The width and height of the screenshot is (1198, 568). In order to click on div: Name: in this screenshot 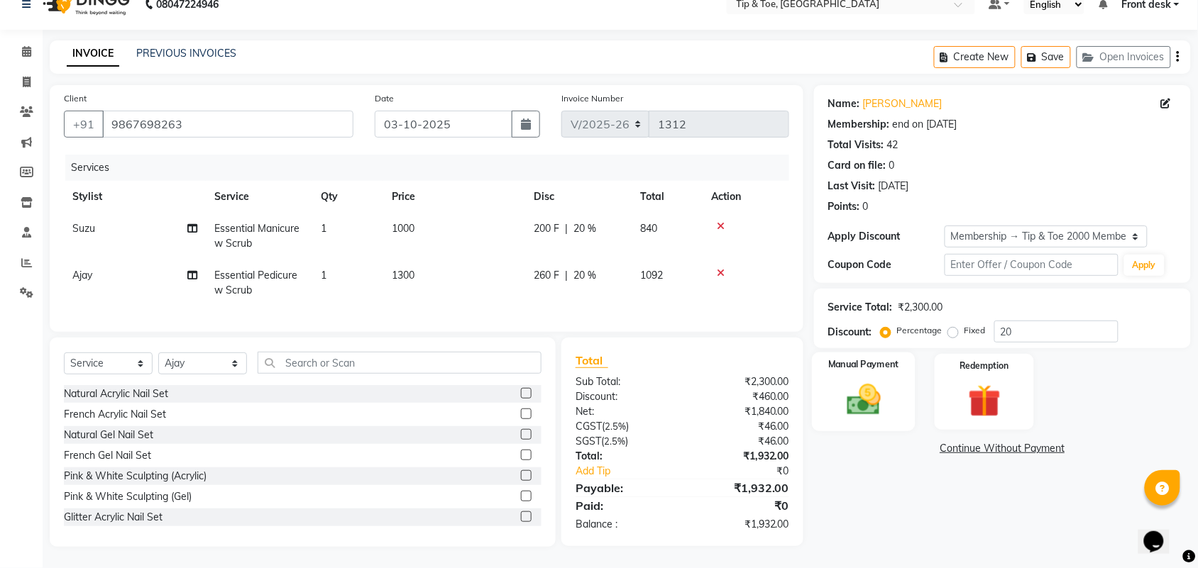, I will do `click(844, 104)`.